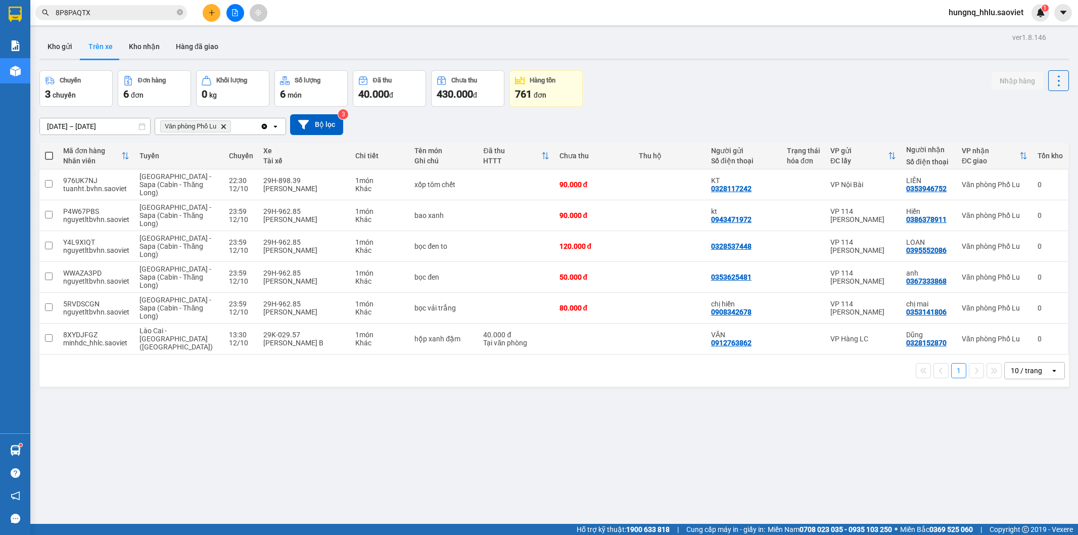  Describe the element at coordinates (304, 151) in the screenshot. I see `div: Xe` at that location.